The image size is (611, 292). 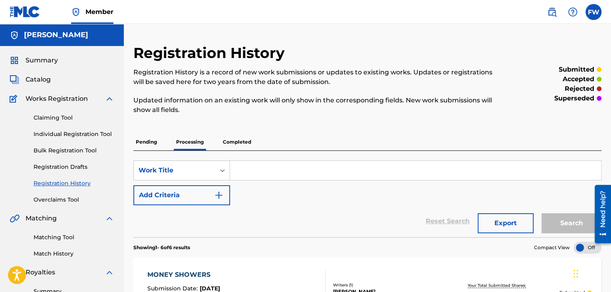 I want to click on div: Help, so click(x=573, y=12).